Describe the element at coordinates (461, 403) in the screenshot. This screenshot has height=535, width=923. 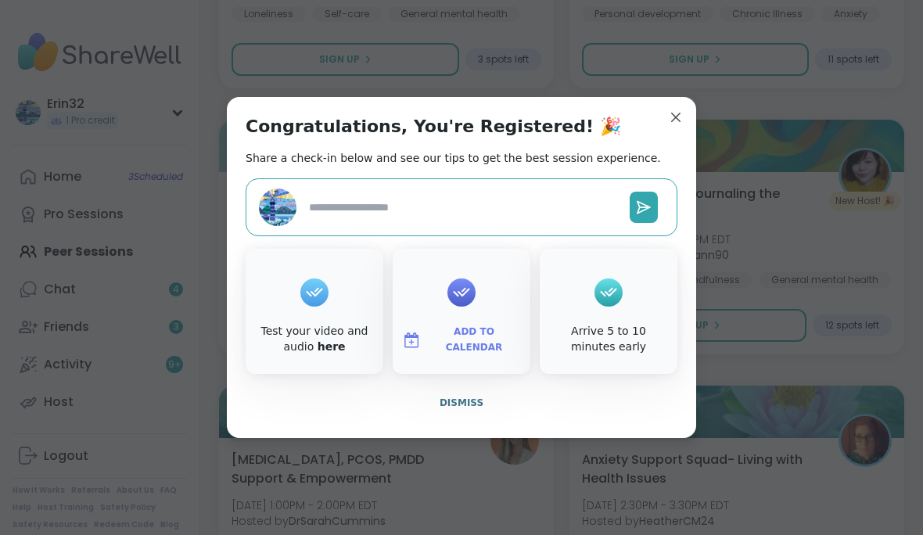
I see `button: Dismiss` at that location.